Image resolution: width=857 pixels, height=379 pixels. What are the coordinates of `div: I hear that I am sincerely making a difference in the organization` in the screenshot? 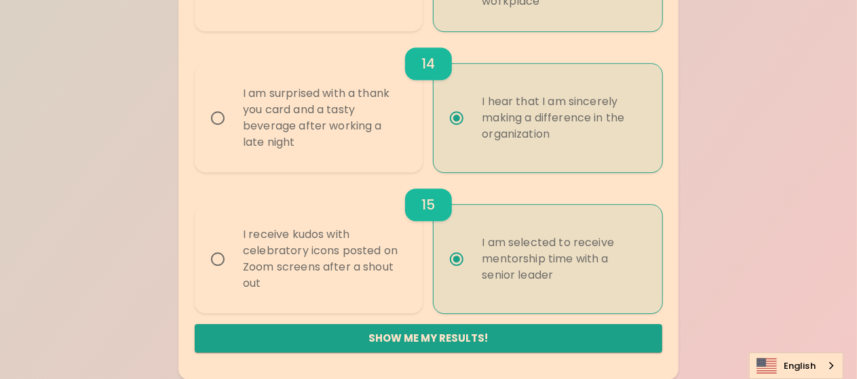 It's located at (563, 118).